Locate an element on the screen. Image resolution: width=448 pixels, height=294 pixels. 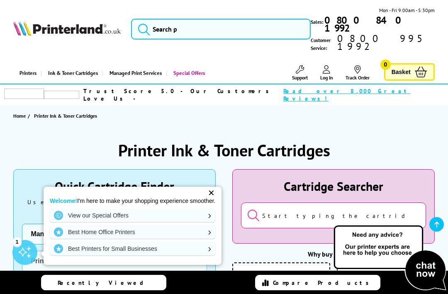
div: Use the drop-downs to select your printer model is located at coordinates (115, 206).